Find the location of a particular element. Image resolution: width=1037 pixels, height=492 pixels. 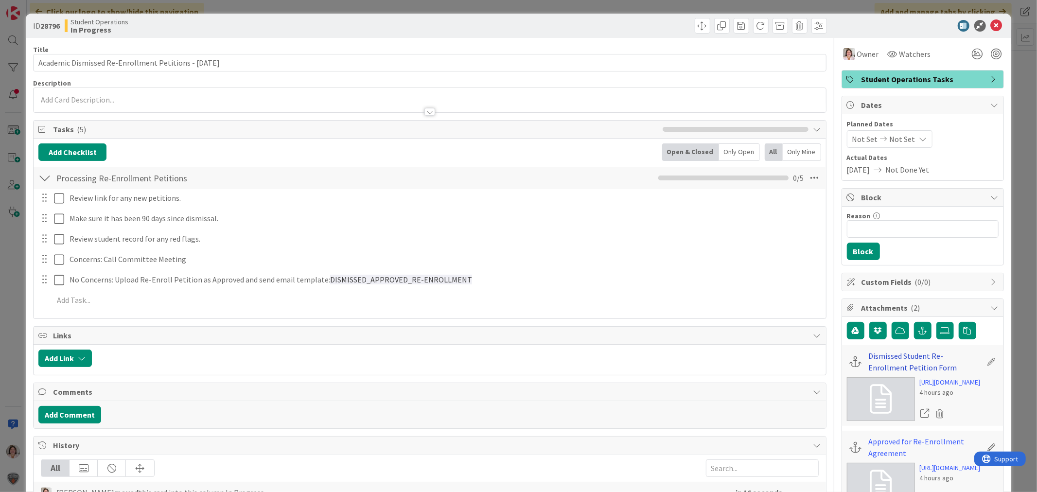

a: Approved for Re-Enrollment Agreement is located at coordinates (925, 447).